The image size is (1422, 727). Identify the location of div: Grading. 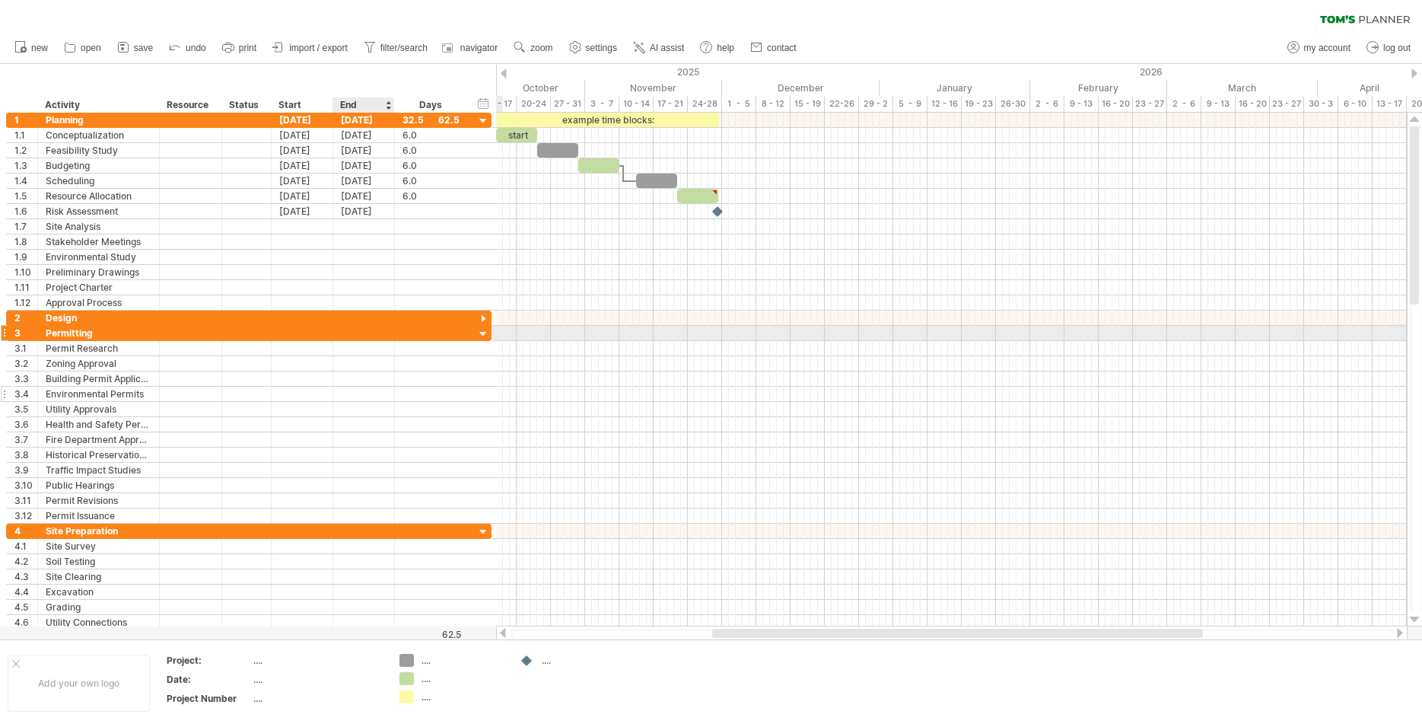
(98, 606).